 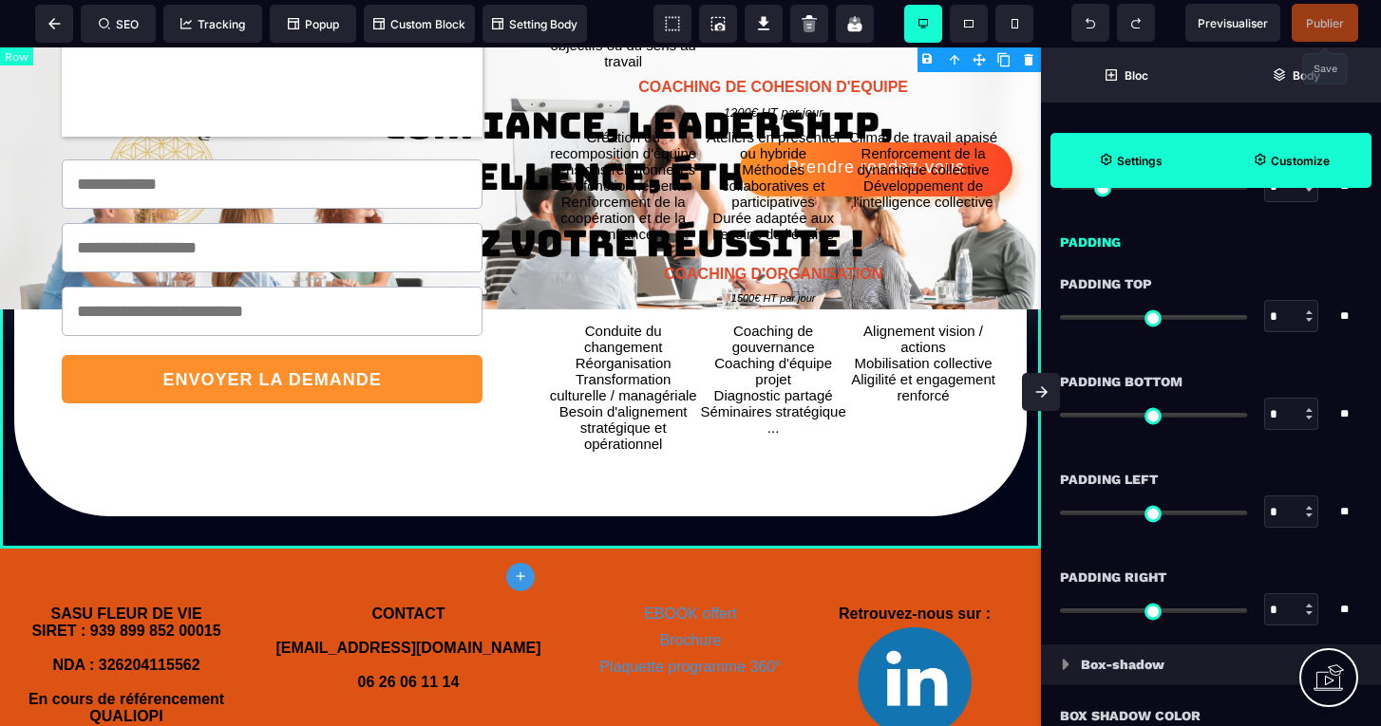 I want to click on text: 1200€ HT par jour, so click(x=773, y=65).